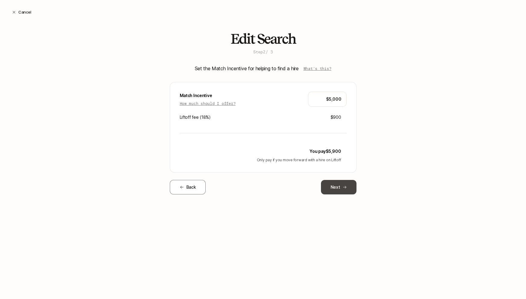 The height and width of the screenshot is (299, 526). What do you see at coordinates (325, 151) in the screenshot?
I see `p: You pay $5,900` at bounding box center [325, 151].